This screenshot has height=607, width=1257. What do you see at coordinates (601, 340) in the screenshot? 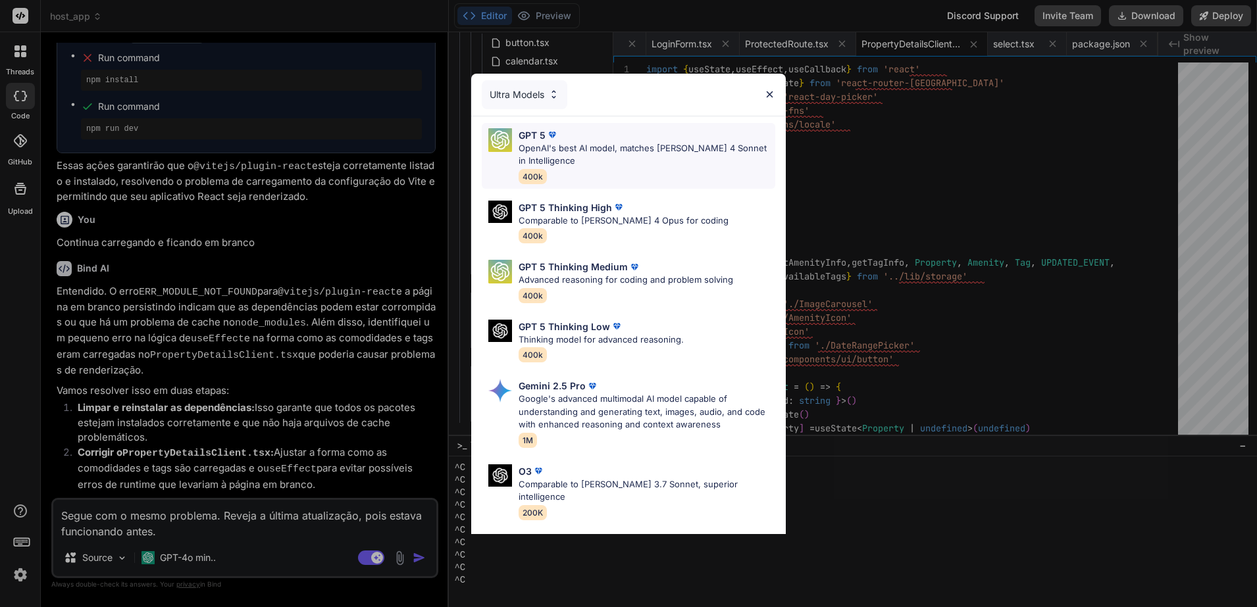
I see `p: Thinking model for advanced reasoning.` at bounding box center [601, 340].